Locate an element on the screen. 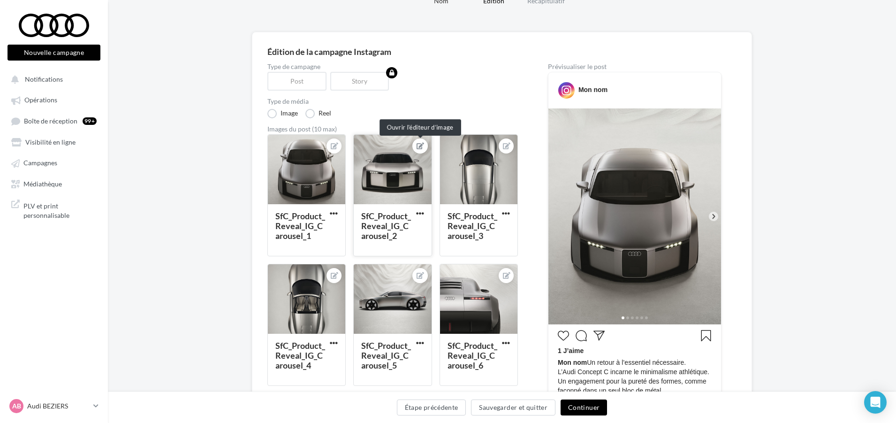 This screenshot has height=423, width=896. div: Open Intercom Messenger is located at coordinates (876, 402).